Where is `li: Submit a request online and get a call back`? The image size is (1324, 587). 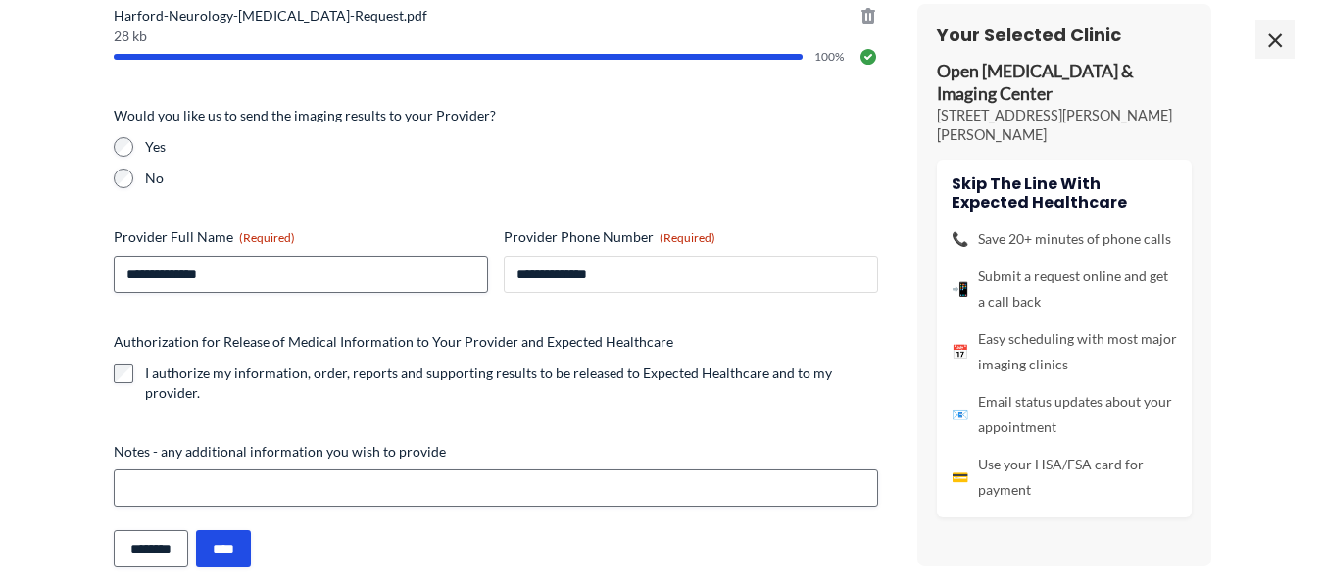 li: Submit a request online and get a call back is located at coordinates (1064, 290).